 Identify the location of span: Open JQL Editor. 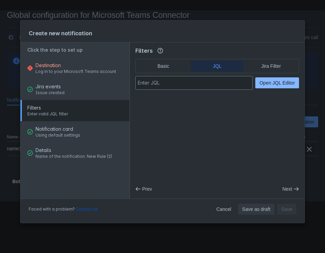
(278, 83).